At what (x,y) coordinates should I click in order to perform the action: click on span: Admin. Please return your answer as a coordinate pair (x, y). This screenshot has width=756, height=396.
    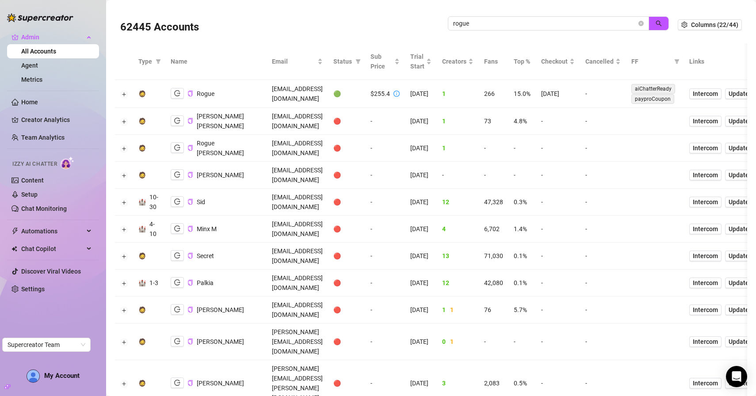
    Looking at the image, I should click on (53, 37).